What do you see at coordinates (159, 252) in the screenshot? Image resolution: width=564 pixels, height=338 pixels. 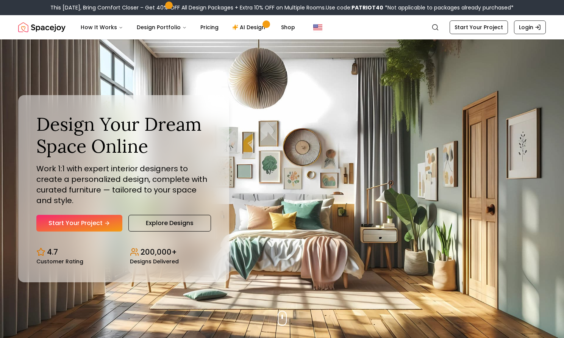 I see `p: 200,000+` at bounding box center [159, 252].